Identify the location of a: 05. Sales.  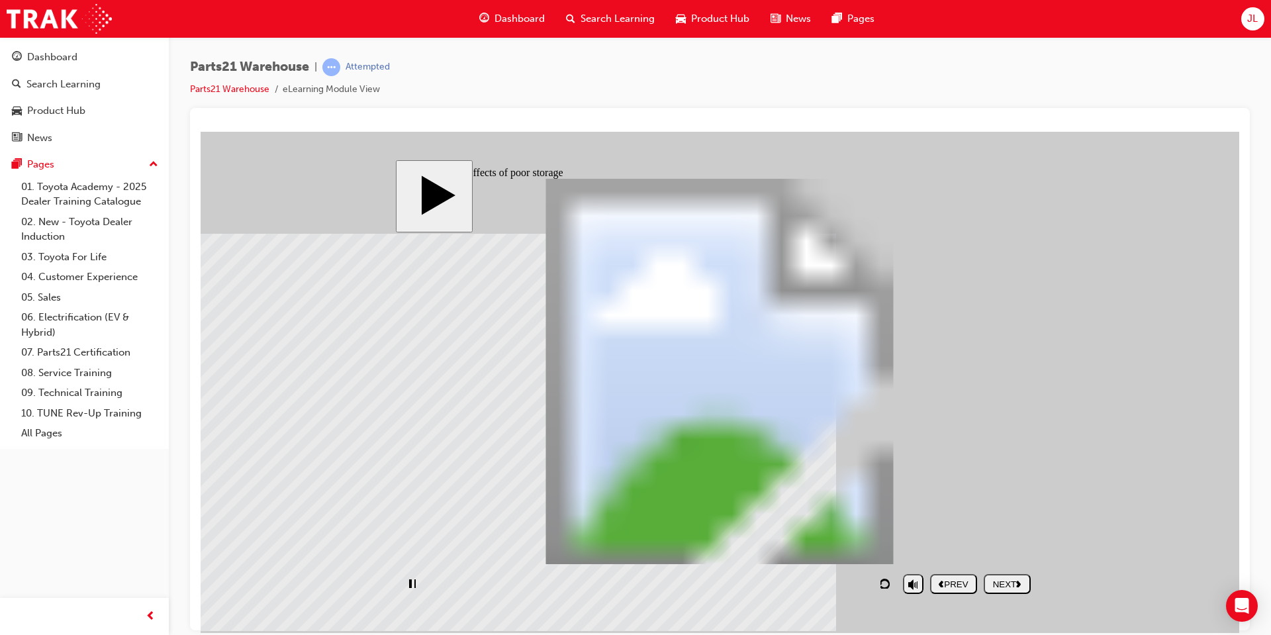
(89, 297).